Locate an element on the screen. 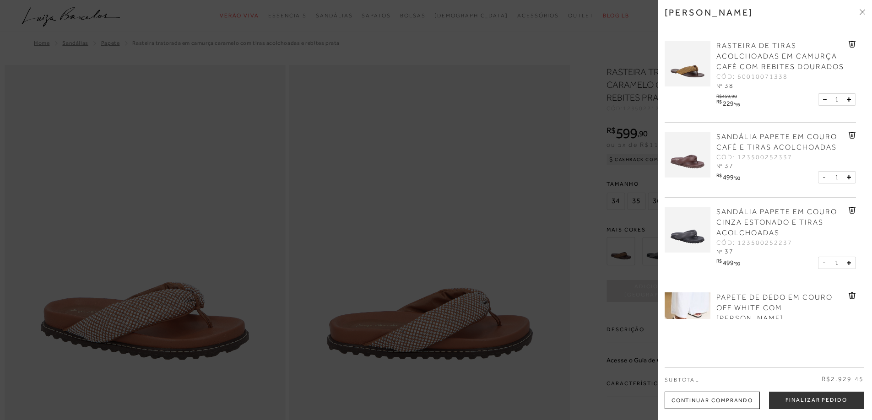 The image size is (872, 420). span: SANDÁLIA PAPETE EM COURO CAFÉ E TIRAS ACOLCHOADAS is located at coordinates (776, 142).